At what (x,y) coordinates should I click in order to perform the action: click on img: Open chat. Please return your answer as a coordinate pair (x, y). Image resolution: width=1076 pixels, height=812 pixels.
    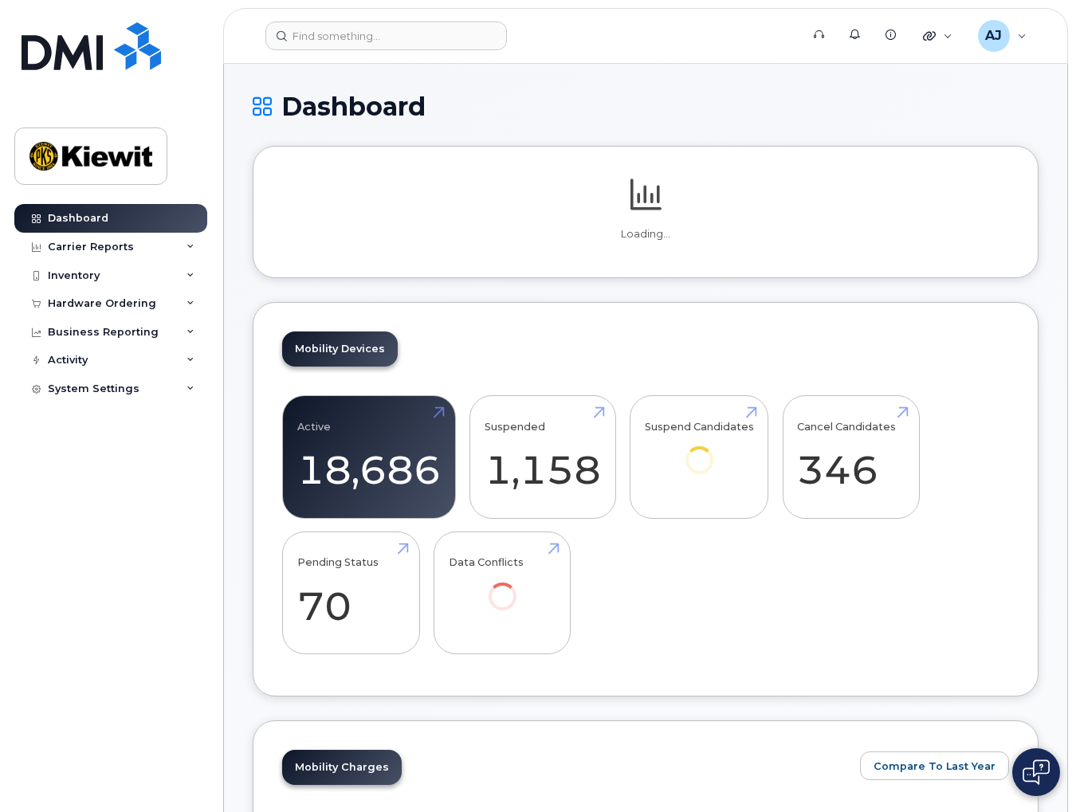
    Looking at the image, I should click on (1036, 772).